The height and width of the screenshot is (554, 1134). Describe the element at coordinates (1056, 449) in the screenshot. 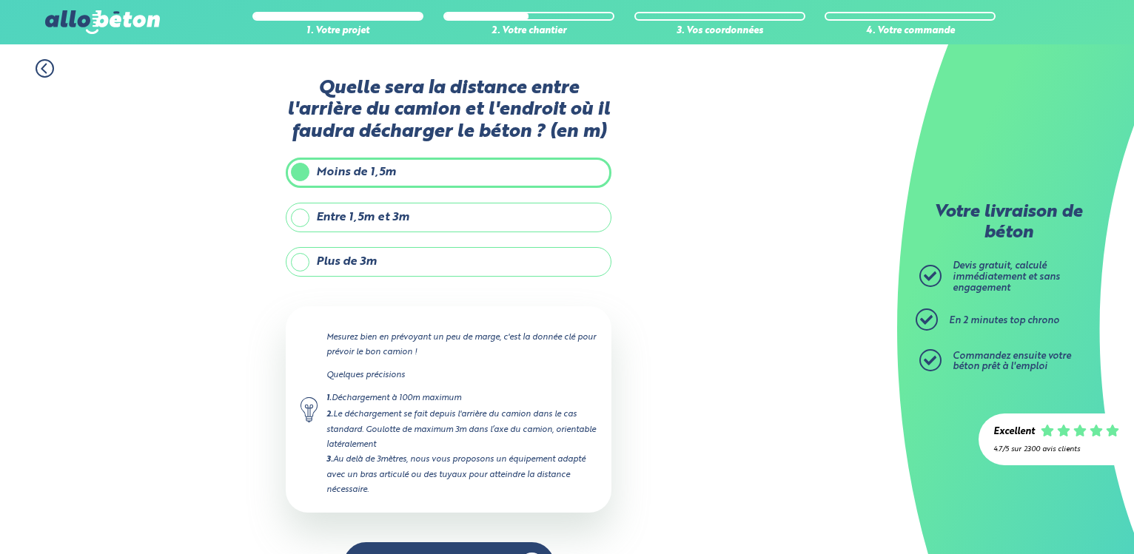

I see `div: 4.7/5 sur 2300 avis clients` at that location.